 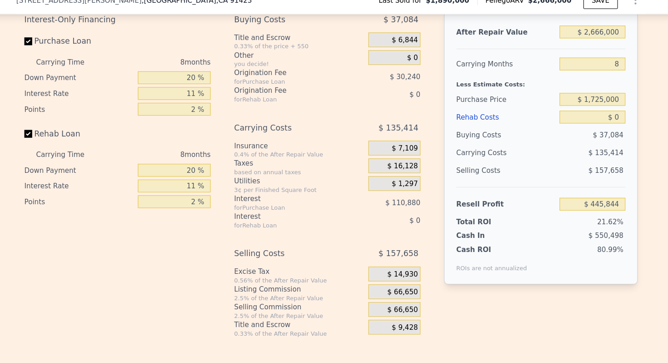 What do you see at coordinates (305, 164) in the screenshot?
I see `div: Taxes` at bounding box center [305, 164].